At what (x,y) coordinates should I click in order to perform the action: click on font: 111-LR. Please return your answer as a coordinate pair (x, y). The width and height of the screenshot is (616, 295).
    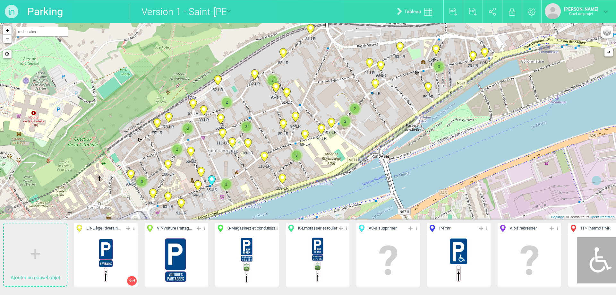
    Looking at the image, I should click on (222, 143).